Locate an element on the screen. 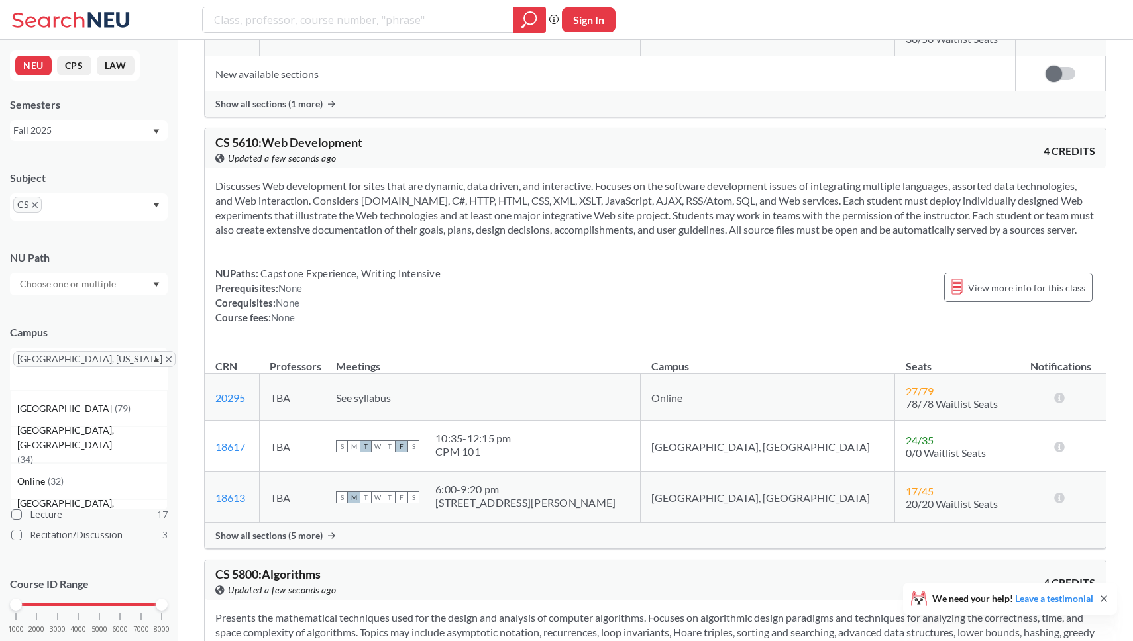  p: Course ID Range is located at coordinates (89, 584).